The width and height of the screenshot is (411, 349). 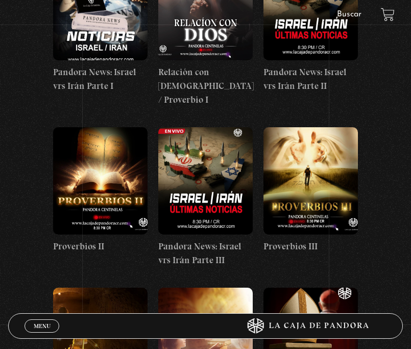 What do you see at coordinates (42, 326) in the screenshot?
I see `span: Menu` at bounding box center [42, 326].